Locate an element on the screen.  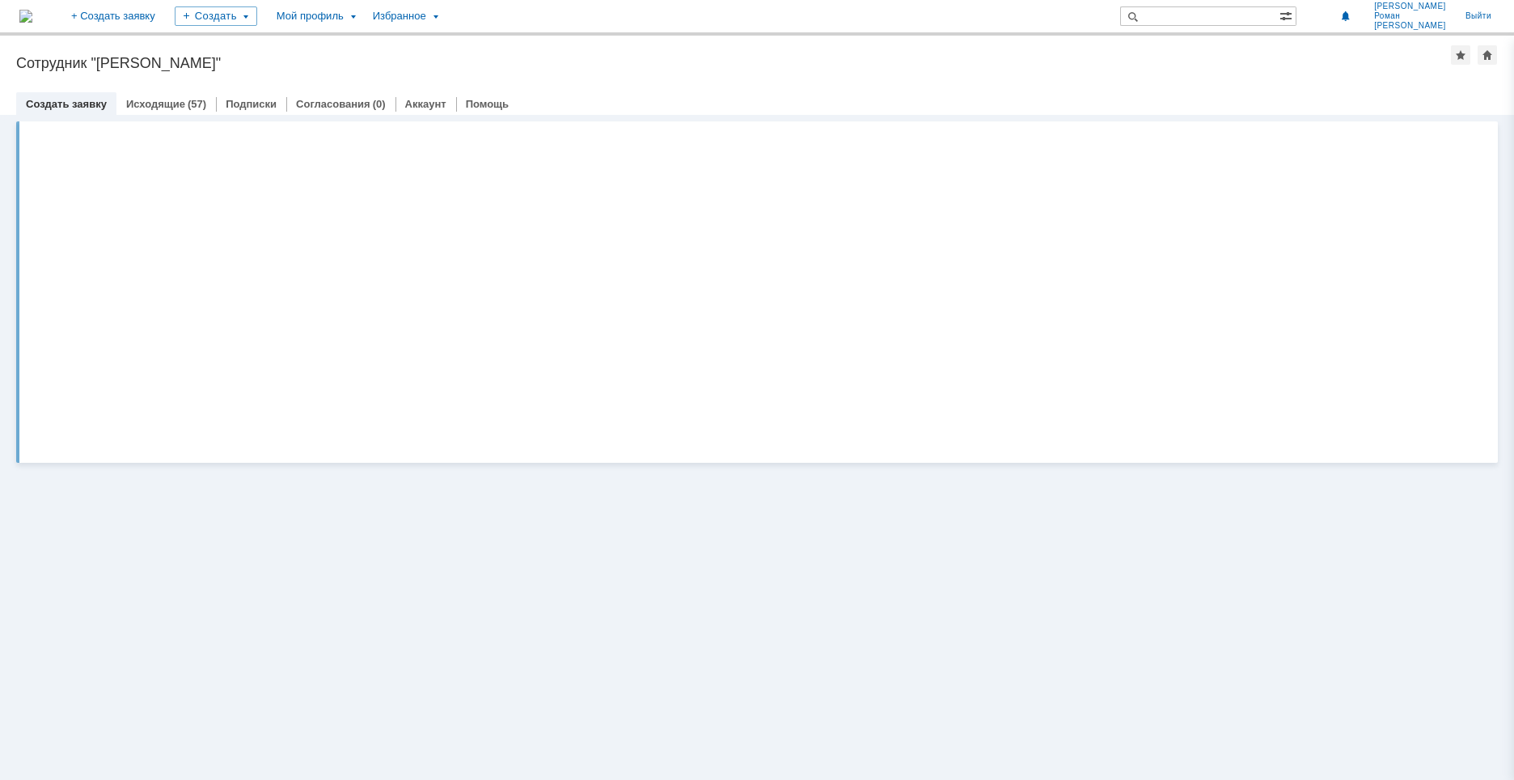
a: Создать заявку is located at coordinates (66, 104).